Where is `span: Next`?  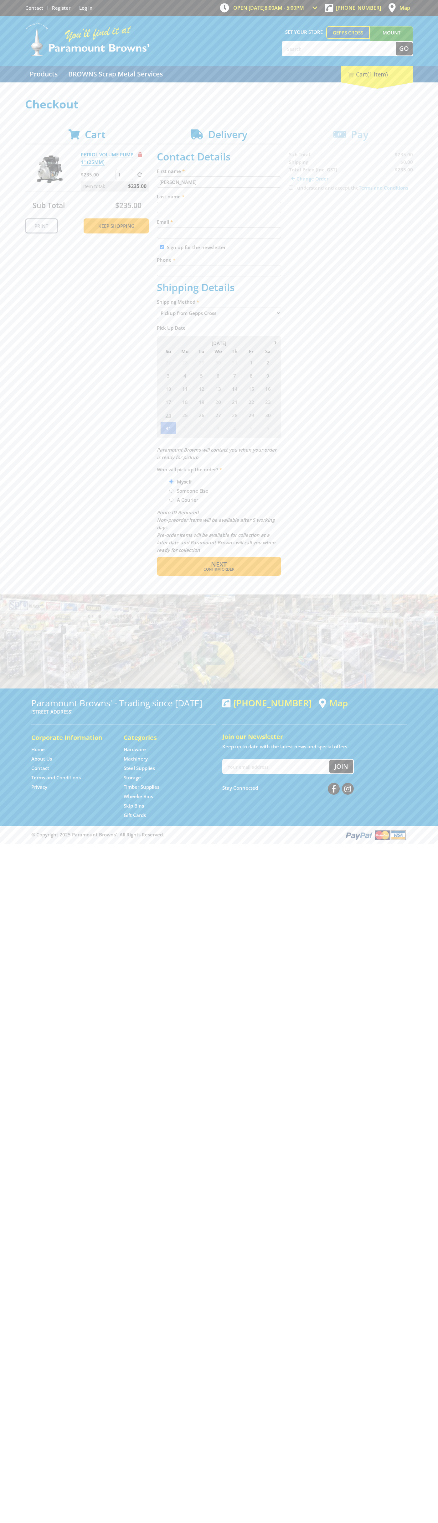 span: Next is located at coordinates (219, 564).